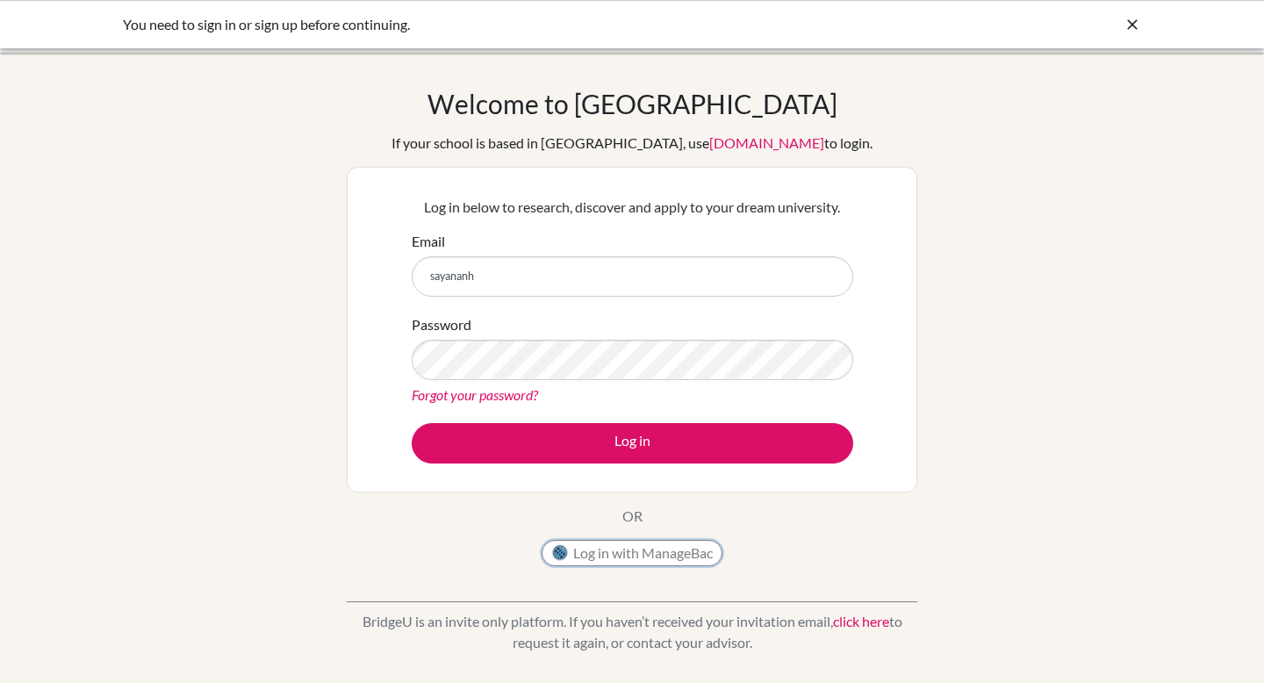  I want to click on p: OR, so click(632, 516).